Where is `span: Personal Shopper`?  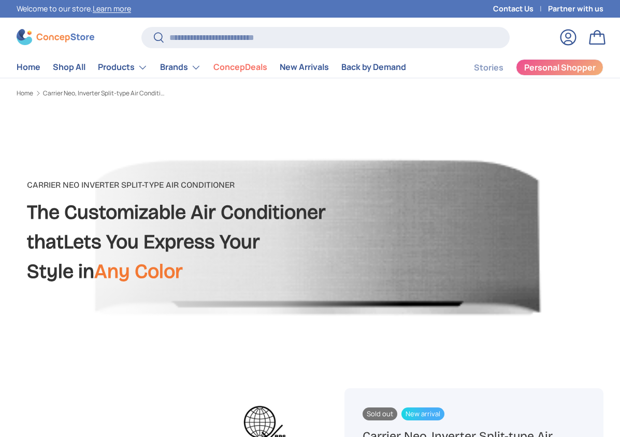
span: Personal Shopper is located at coordinates (560, 67).